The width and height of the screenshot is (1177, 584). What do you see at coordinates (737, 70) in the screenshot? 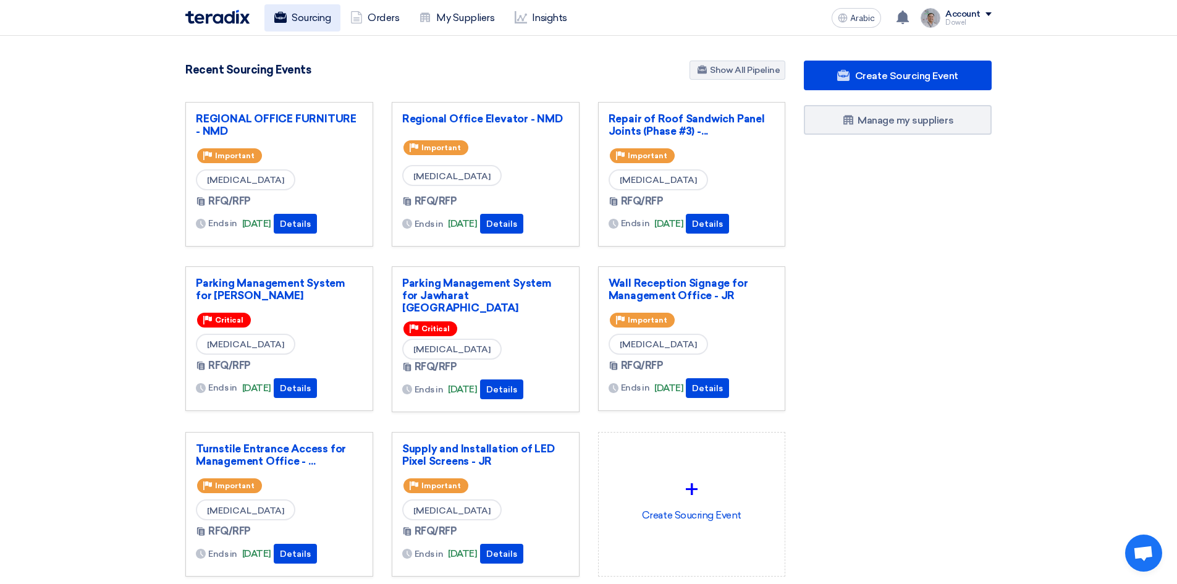
I see `a: Show All Pipeline` at bounding box center [737, 70].